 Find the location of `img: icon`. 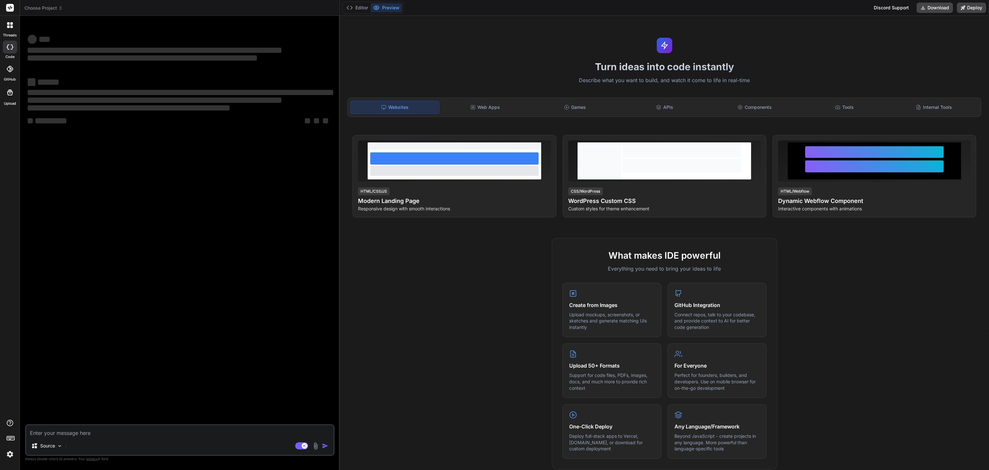

img: icon is located at coordinates (325, 445).